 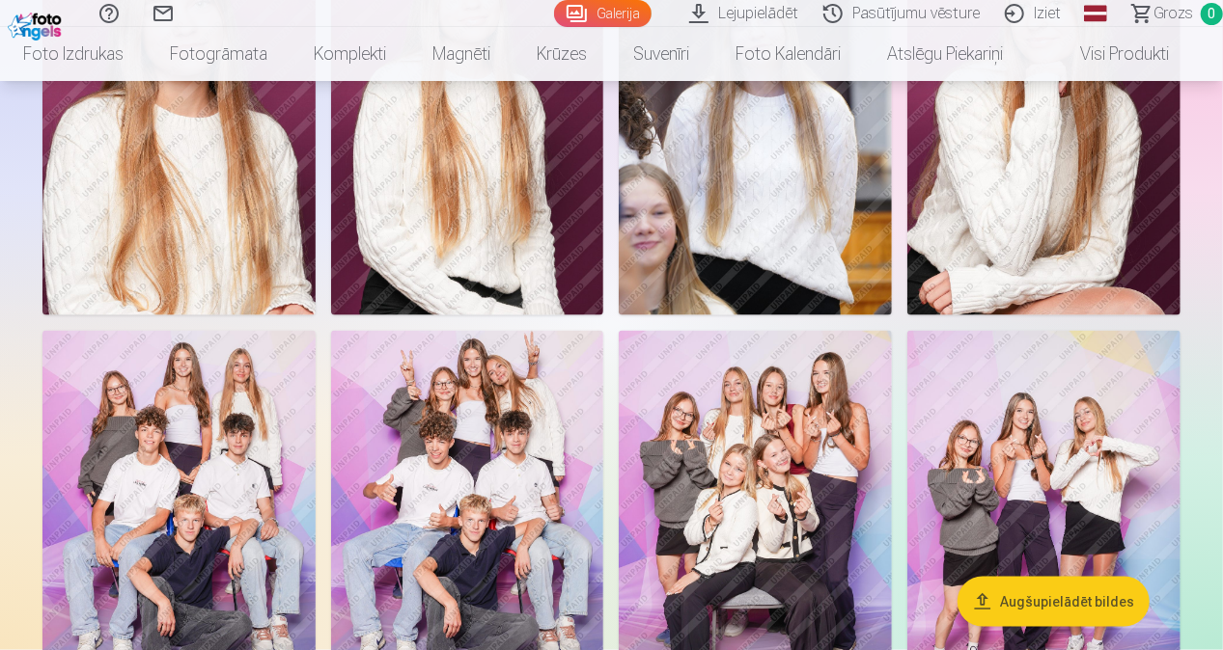 What do you see at coordinates (1211, 14) in the screenshot?
I see `span: 0` at bounding box center [1211, 14].